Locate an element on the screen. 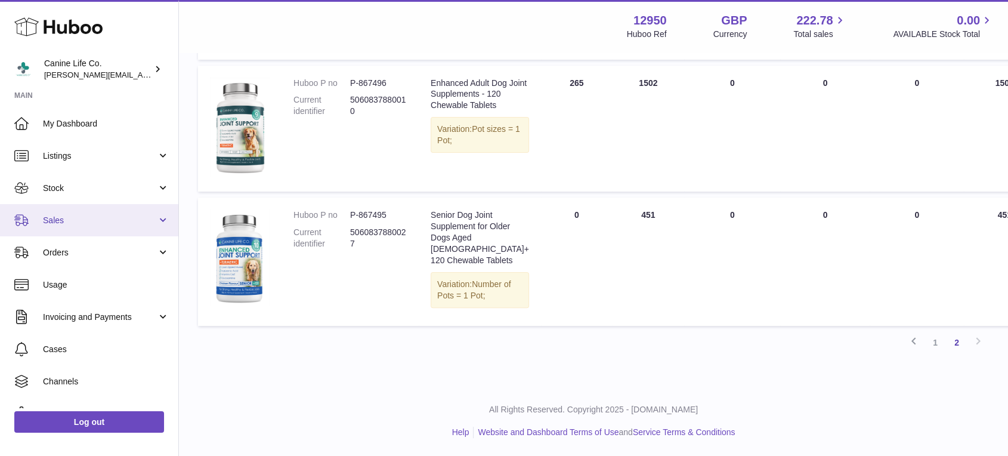 This screenshot has width=1008, height=456. span: Number of Pots = 1 Pot; is located at coordinates (473, 289).